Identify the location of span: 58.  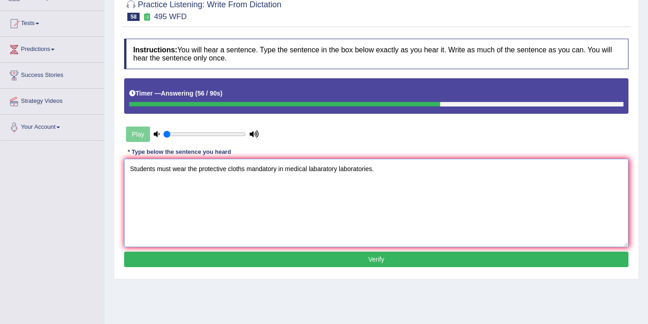
(133, 17).